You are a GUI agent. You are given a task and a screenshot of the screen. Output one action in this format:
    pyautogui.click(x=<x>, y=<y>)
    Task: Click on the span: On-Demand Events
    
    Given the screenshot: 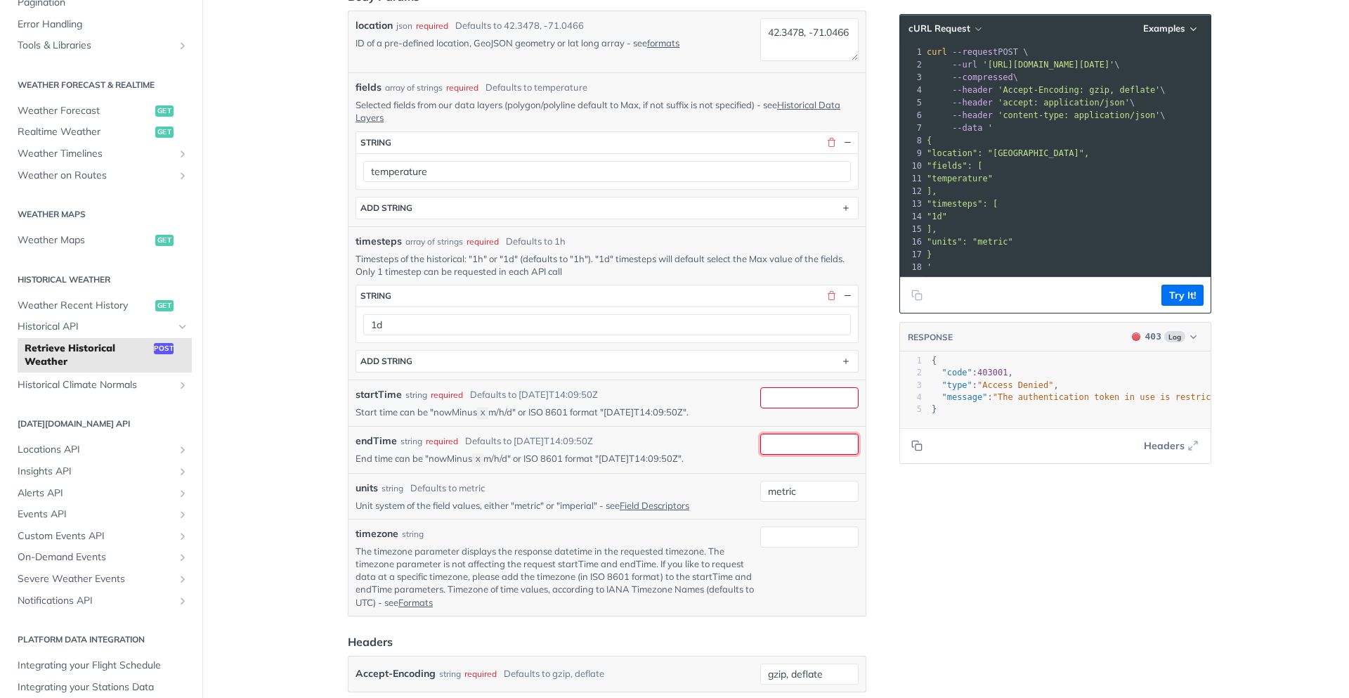 What is the action you would take?
    pyautogui.click(x=96, y=557)
    